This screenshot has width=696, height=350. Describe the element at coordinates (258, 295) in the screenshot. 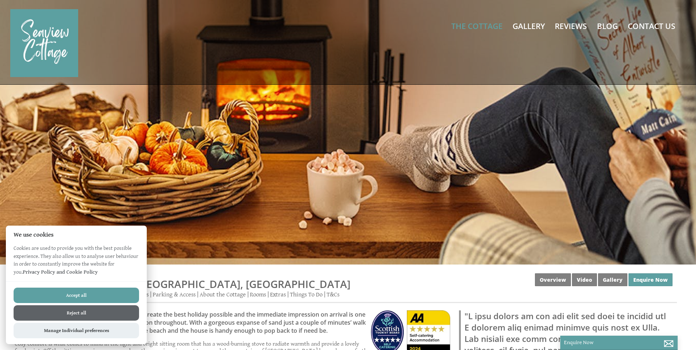

I see `a: Rooms` at that location.